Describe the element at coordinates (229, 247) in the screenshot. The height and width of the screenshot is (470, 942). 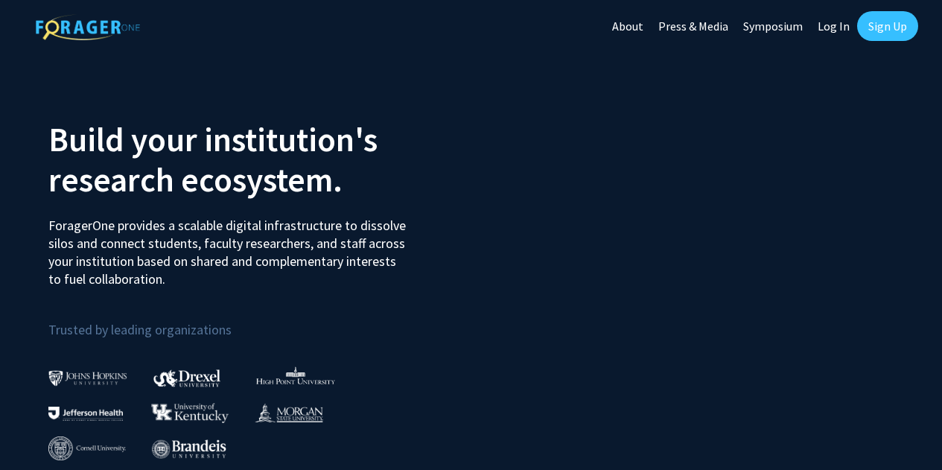
I see `p: ForagerOne provides a scalable digital infrastructure to dissolve silos and connect students, fac...` at that location.